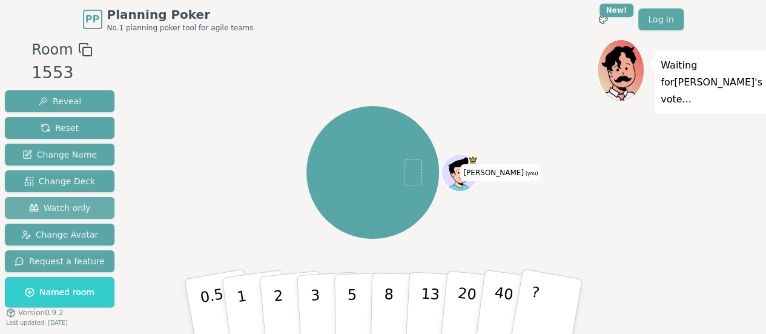 This screenshot has height=334, width=766. What do you see at coordinates (59, 154) in the screenshot?
I see `span: Change Name` at bounding box center [59, 154].